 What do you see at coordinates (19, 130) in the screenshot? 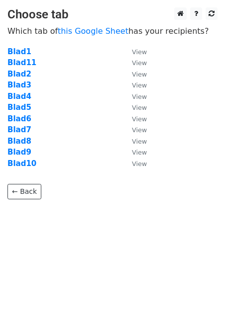
I see `strong: Blad7` at bounding box center [19, 130].